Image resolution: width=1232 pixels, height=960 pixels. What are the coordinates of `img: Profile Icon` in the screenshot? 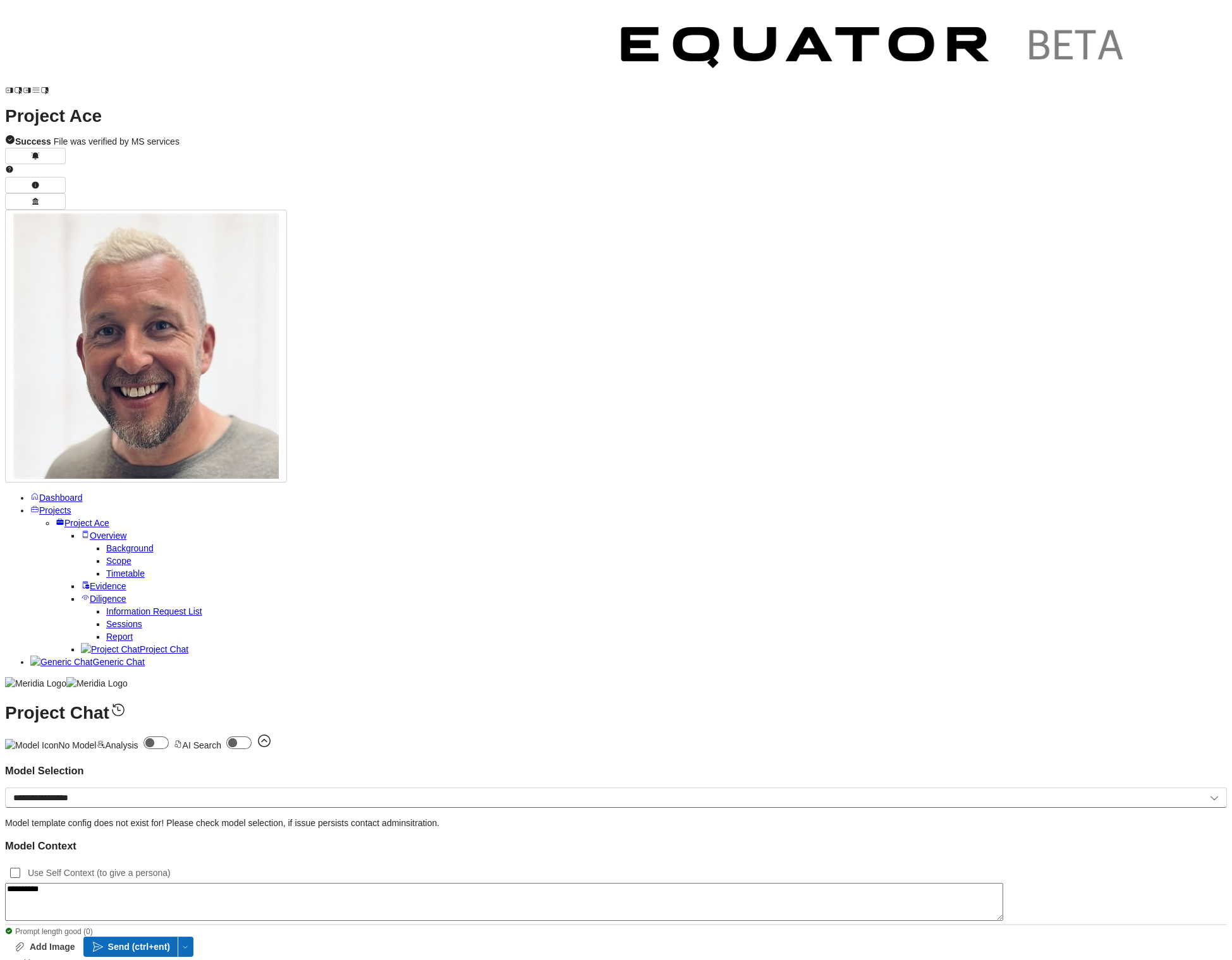 It's located at (146, 346).